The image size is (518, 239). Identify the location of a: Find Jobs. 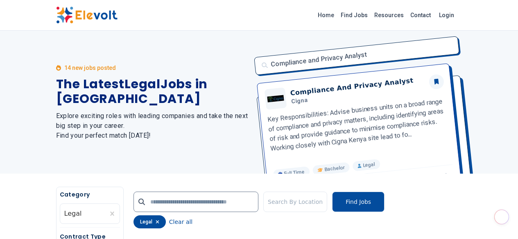
(354, 15).